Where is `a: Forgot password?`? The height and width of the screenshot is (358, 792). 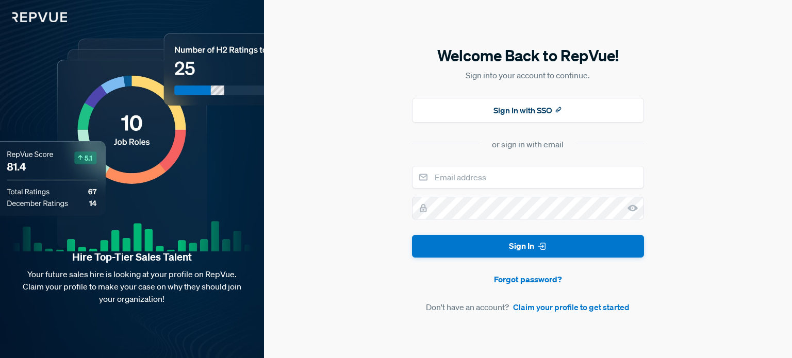
a: Forgot password? is located at coordinates (528, 279).